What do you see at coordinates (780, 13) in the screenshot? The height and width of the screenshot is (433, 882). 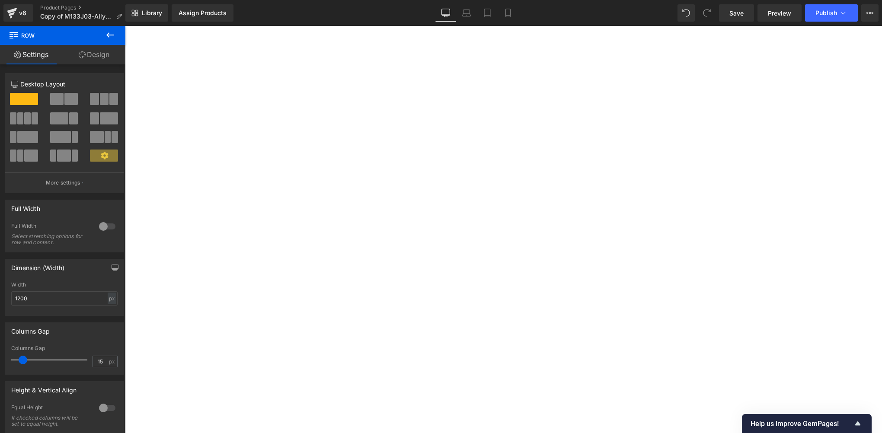 I see `a: Preview` at bounding box center [780, 13].